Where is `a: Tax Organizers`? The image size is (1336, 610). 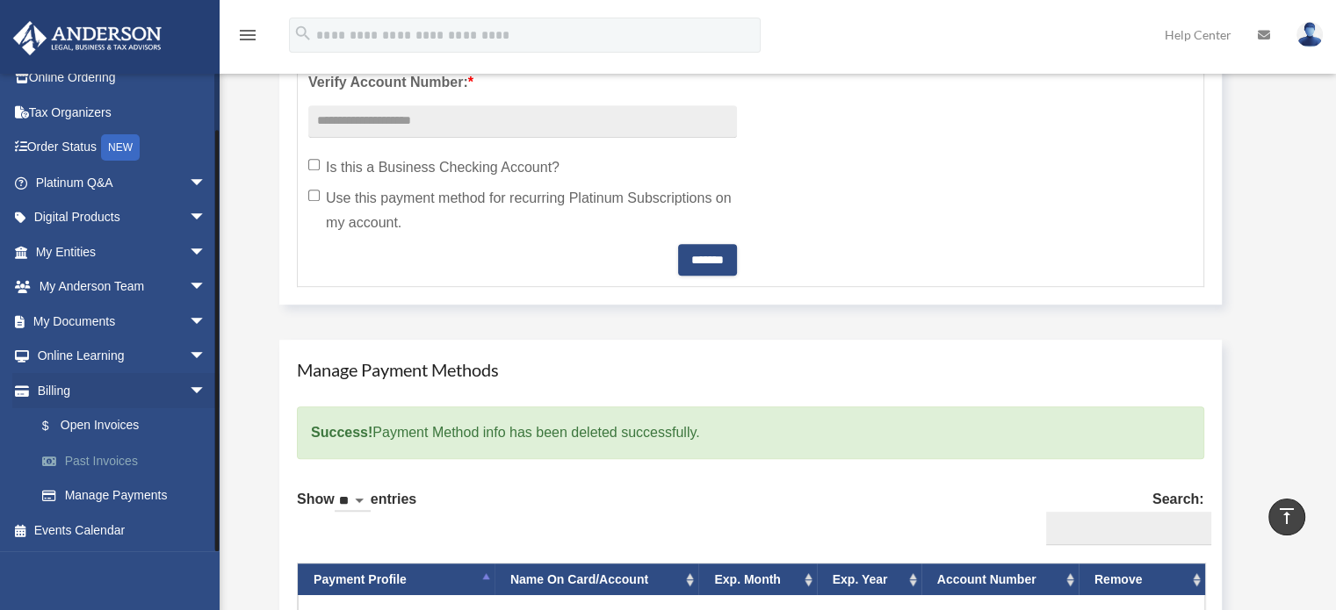
a: Tax Organizers is located at coordinates (122, 112).